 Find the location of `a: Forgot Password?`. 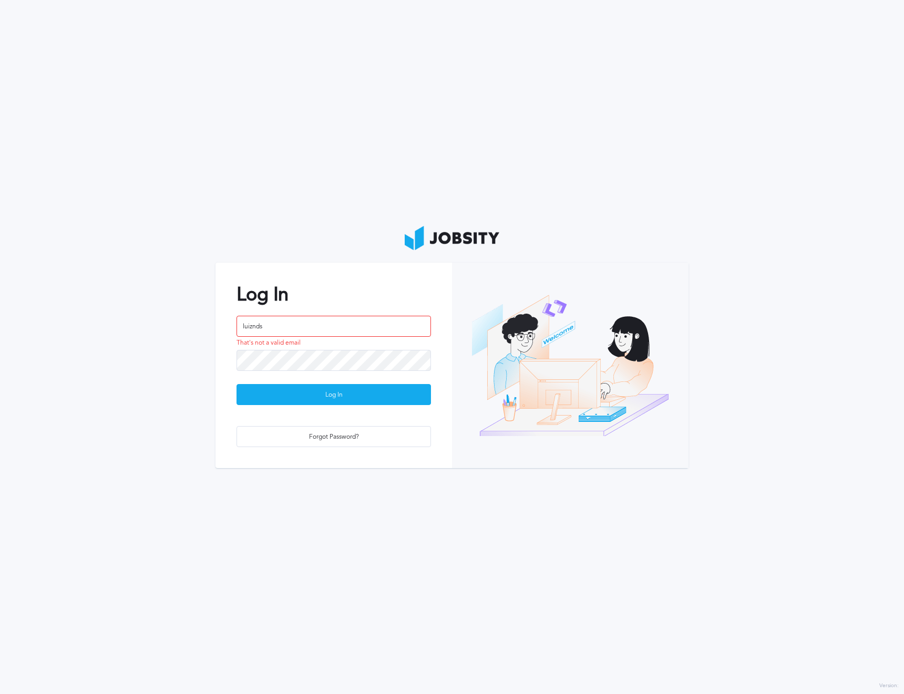

a: Forgot Password? is located at coordinates (334, 437).